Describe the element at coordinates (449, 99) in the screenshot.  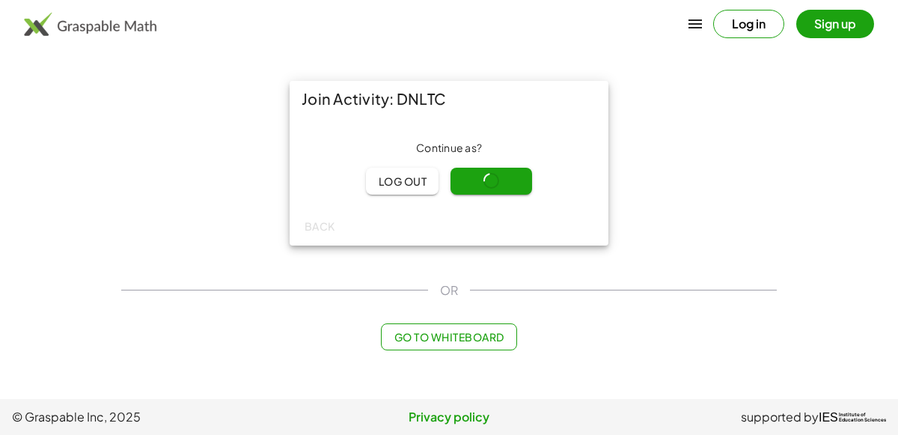
I see `div: Join Activity: DNLTC` at that location.